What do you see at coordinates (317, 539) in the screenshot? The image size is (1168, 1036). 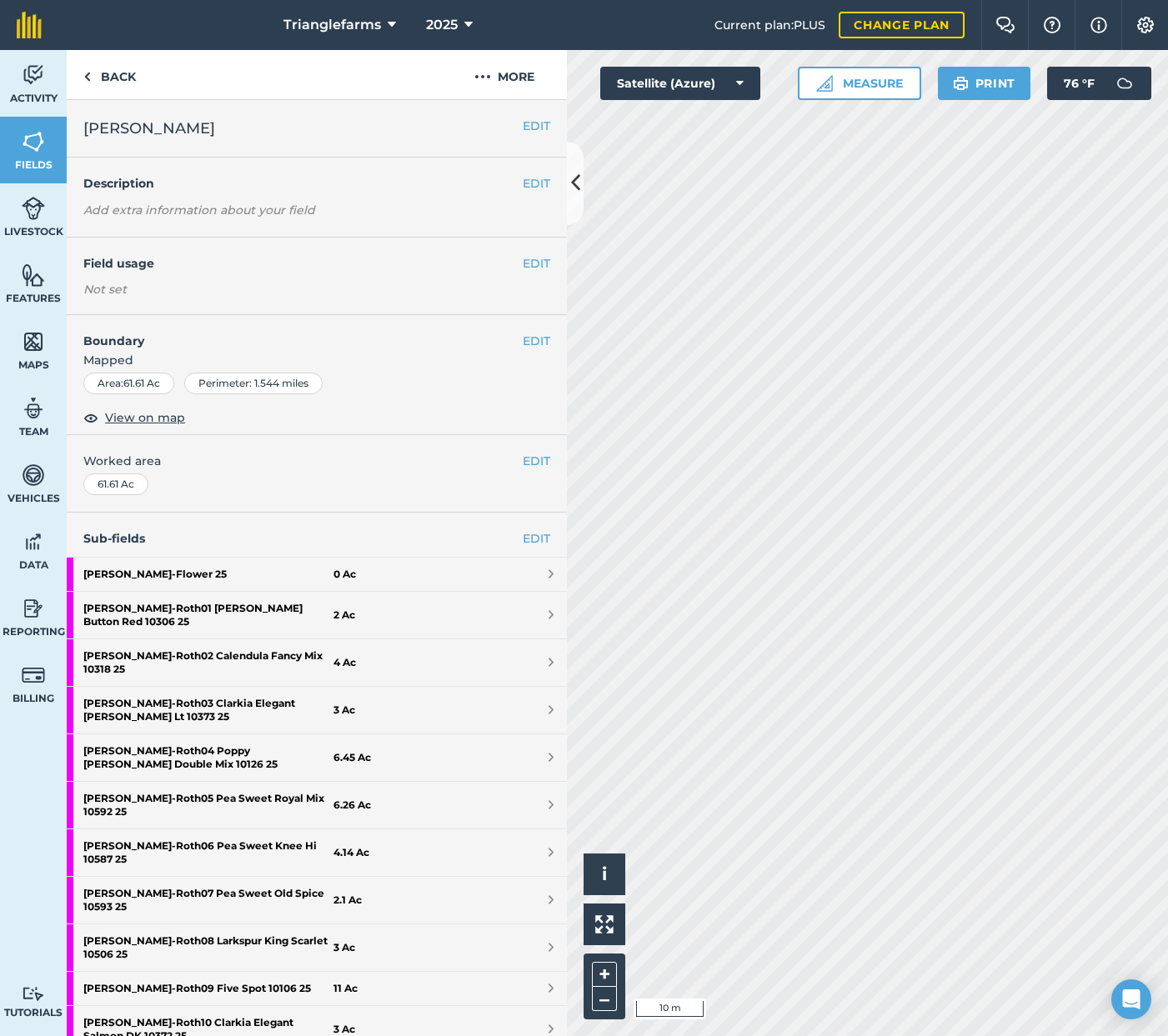 I see `h4: Sub-fields` at bounding box center [317, 539].